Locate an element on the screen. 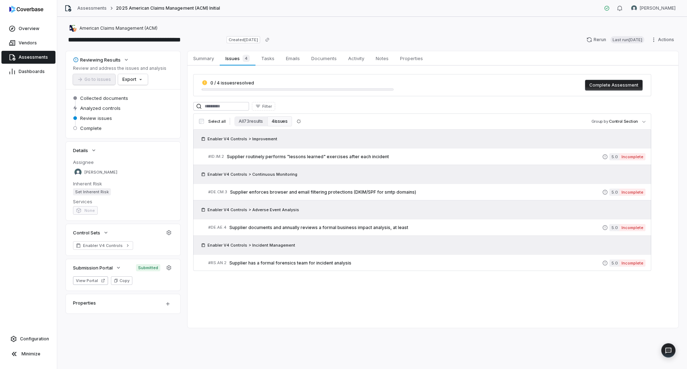  button: Reviewing Results is located at coordinates (101, 60).